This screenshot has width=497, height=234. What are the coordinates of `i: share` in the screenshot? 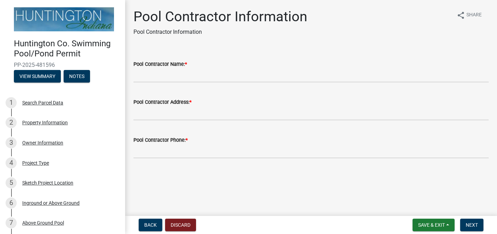 It's located at (461, 15).